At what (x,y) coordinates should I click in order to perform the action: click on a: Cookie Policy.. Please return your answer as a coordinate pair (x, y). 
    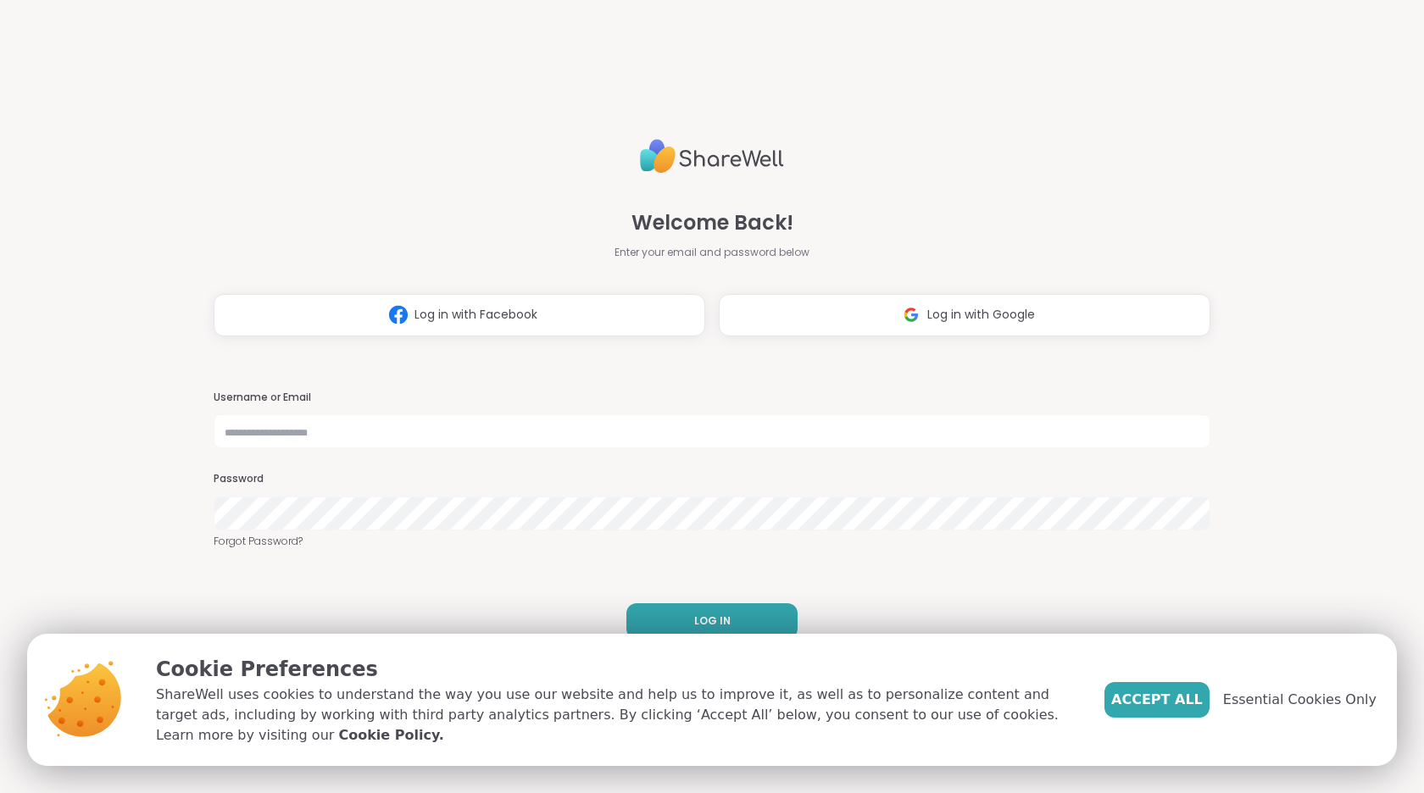
    Looking at the image, I should click on (391, 736).